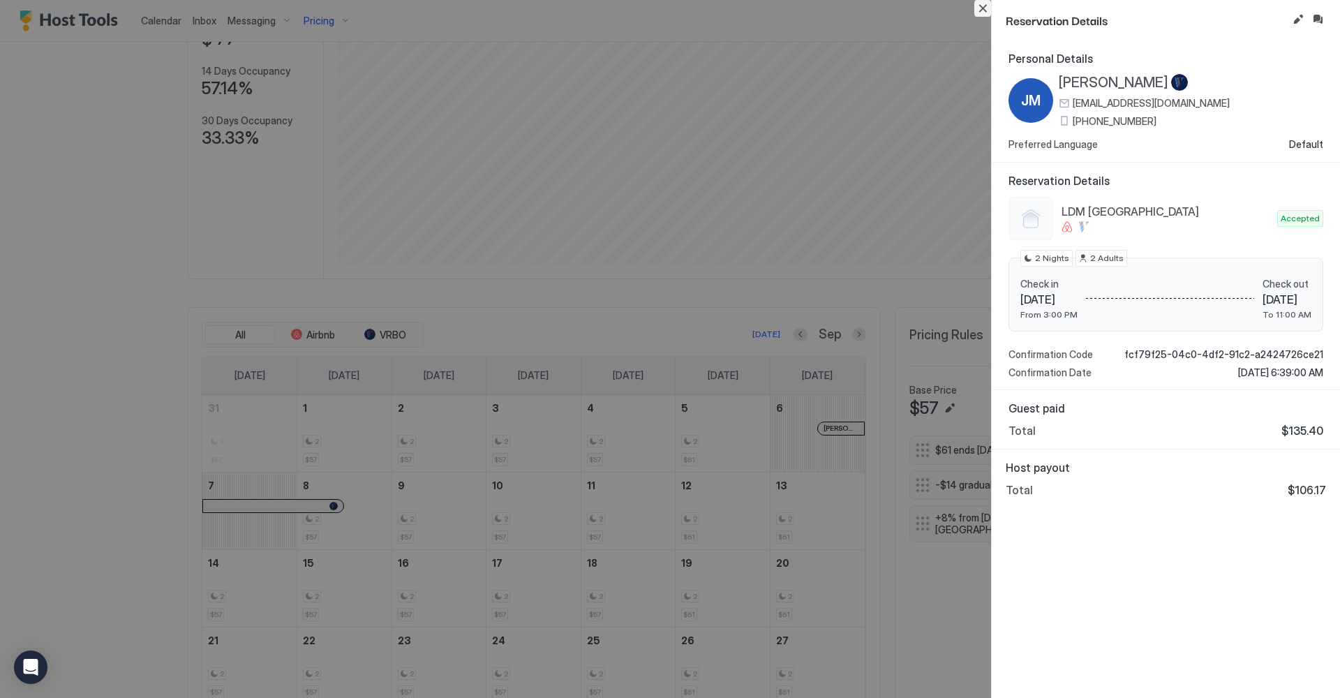 This screenshot has height=698, width=1340. I want to click on button: Edit reservation, so click(1298, 20).